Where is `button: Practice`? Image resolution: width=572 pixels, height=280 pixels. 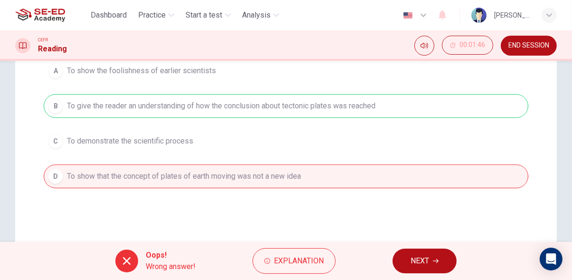
button: Practice is located at coordinates (156, 15).